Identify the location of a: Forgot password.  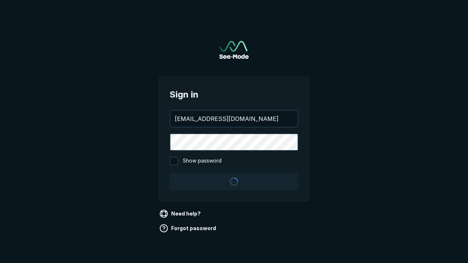
(188, 229).